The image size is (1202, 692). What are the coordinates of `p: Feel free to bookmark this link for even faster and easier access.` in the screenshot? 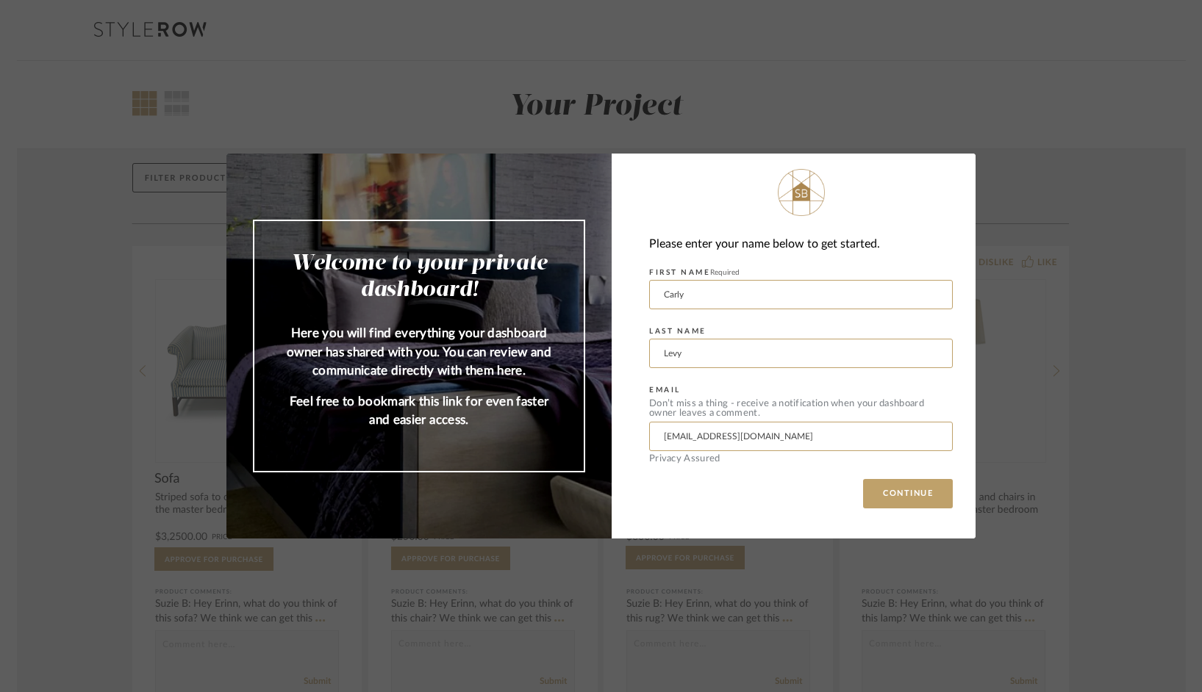 It's located at (419, 411).